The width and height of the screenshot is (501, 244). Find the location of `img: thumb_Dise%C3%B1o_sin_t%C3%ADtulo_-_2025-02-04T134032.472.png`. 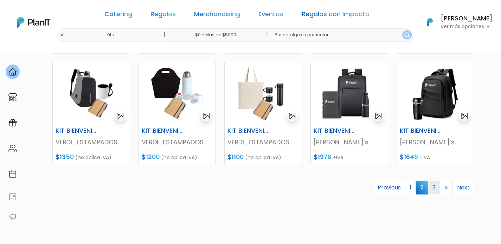

img: thumb_Dise%C3%B1o_sin_t%C3%ADtulo_-_2025-02-04T134032.472.png is located at coordinates (263, 93).